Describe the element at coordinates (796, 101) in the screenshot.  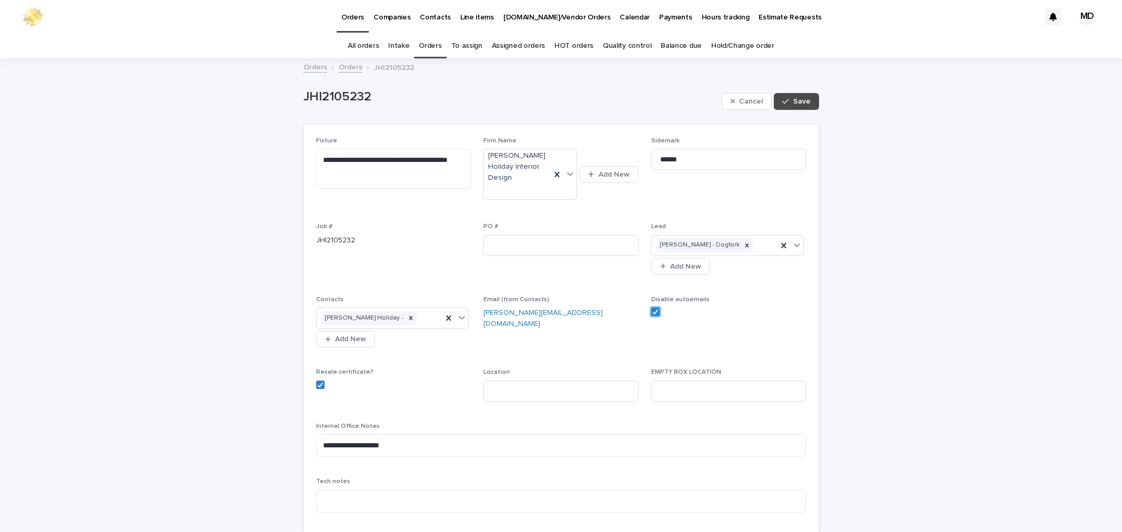
I see `button: Save` at that location.